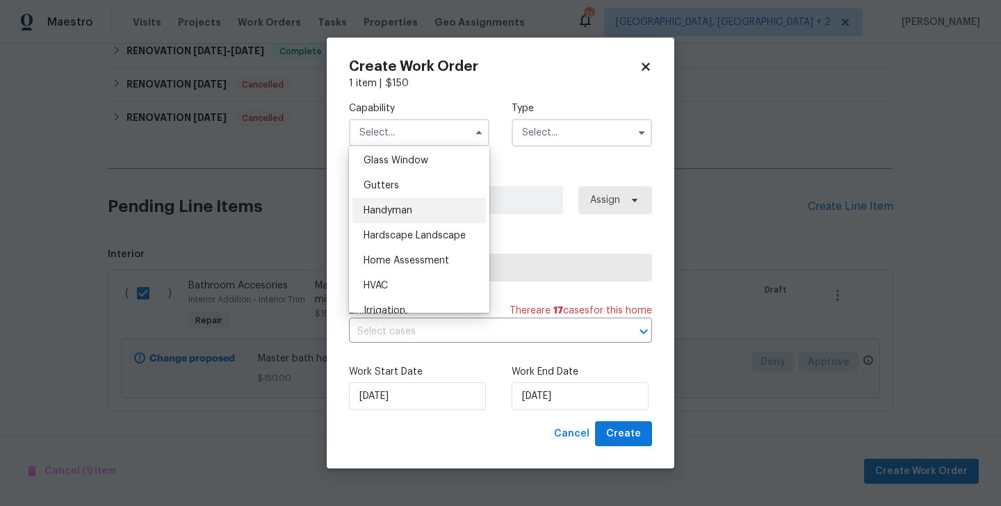  I want to click on label: Type, so click(582, 108).